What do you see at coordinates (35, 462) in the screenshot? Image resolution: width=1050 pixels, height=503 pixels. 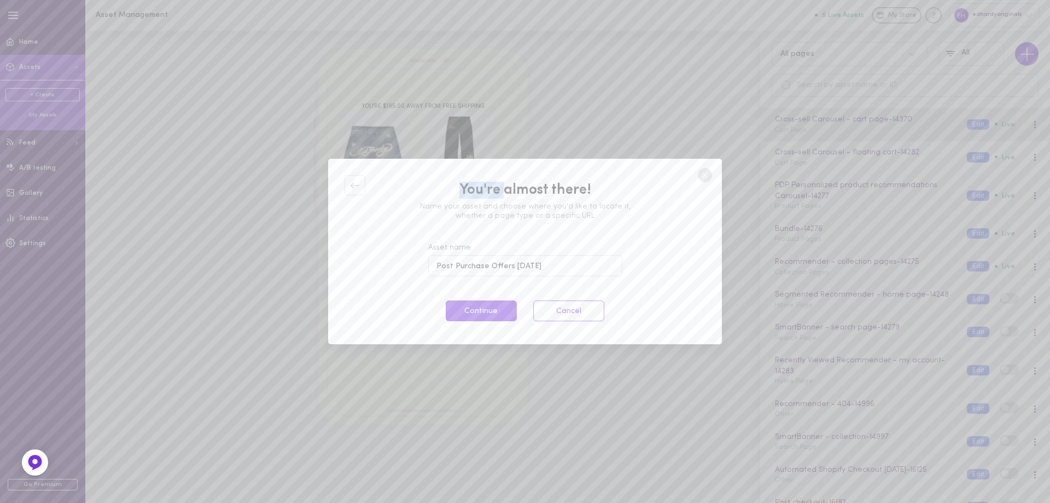 I see `img: Feedback Button` at bounding box center [35, 462].